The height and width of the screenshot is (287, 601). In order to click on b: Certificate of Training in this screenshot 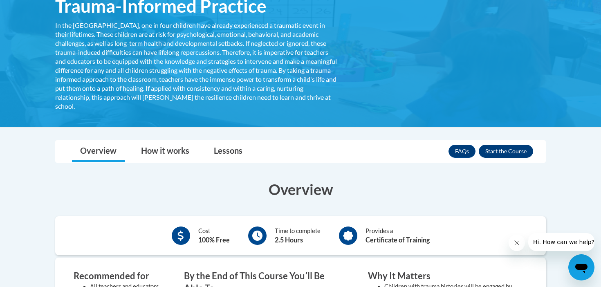, I will do `click(397, 240)`.